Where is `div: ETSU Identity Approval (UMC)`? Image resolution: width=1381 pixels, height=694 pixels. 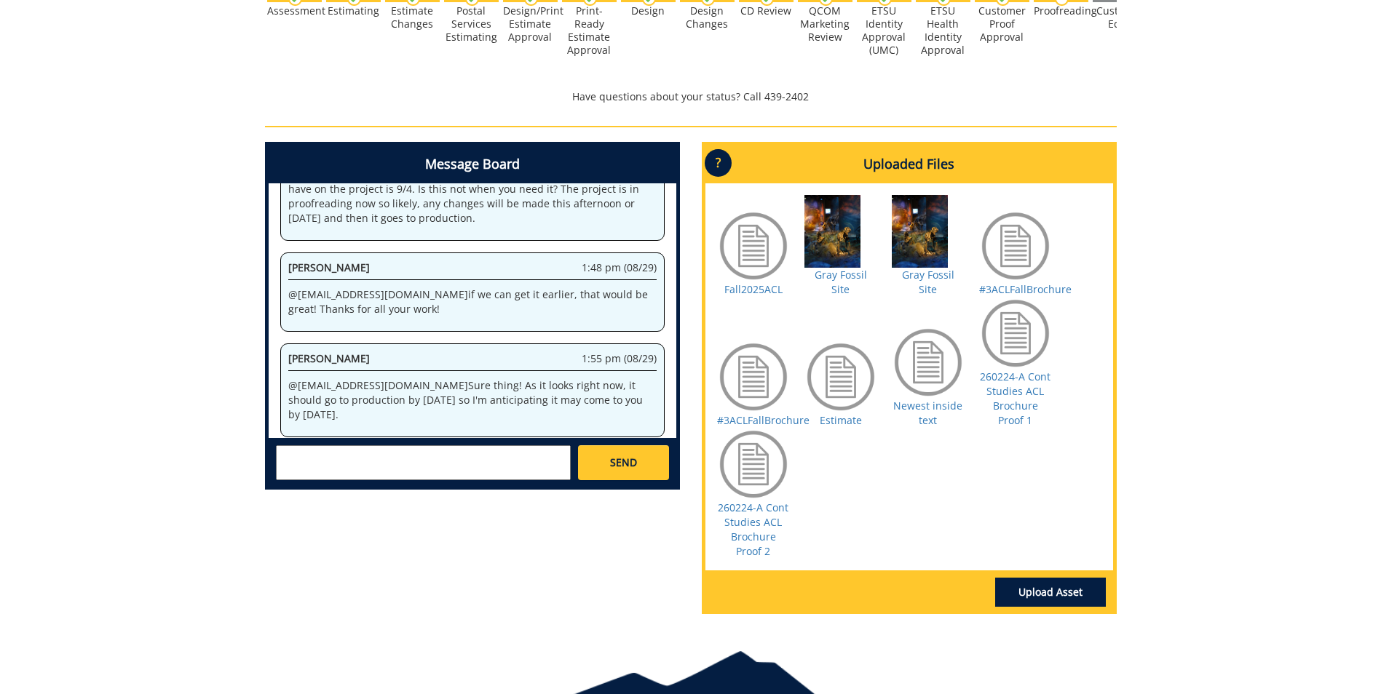
div: ETSU Identity Approval (UMC) is located at coordinates (884, 31).